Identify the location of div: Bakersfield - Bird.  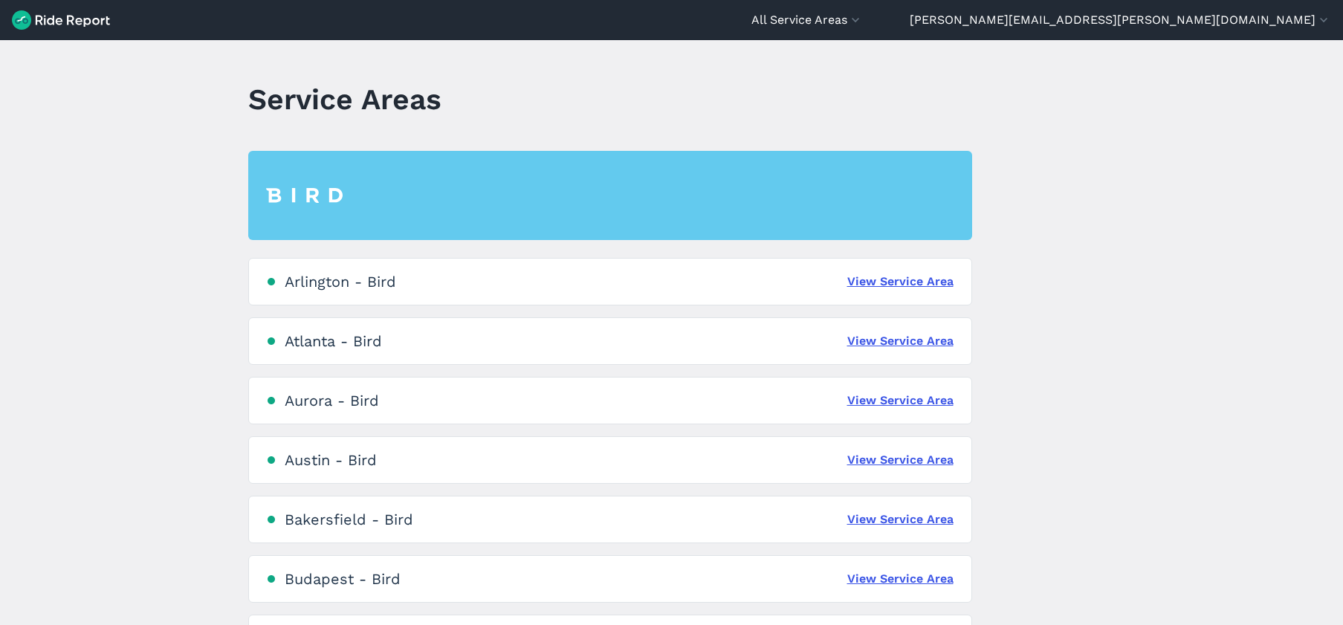
(348, 519).